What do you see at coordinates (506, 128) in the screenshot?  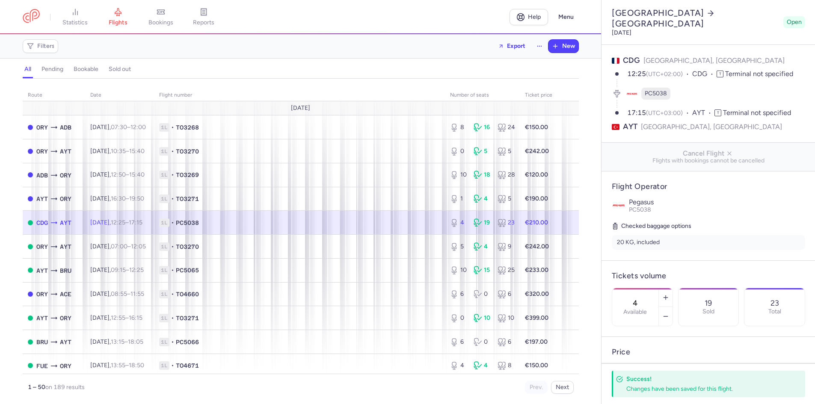 I see `div: 24` at bounding box center [506, 128].